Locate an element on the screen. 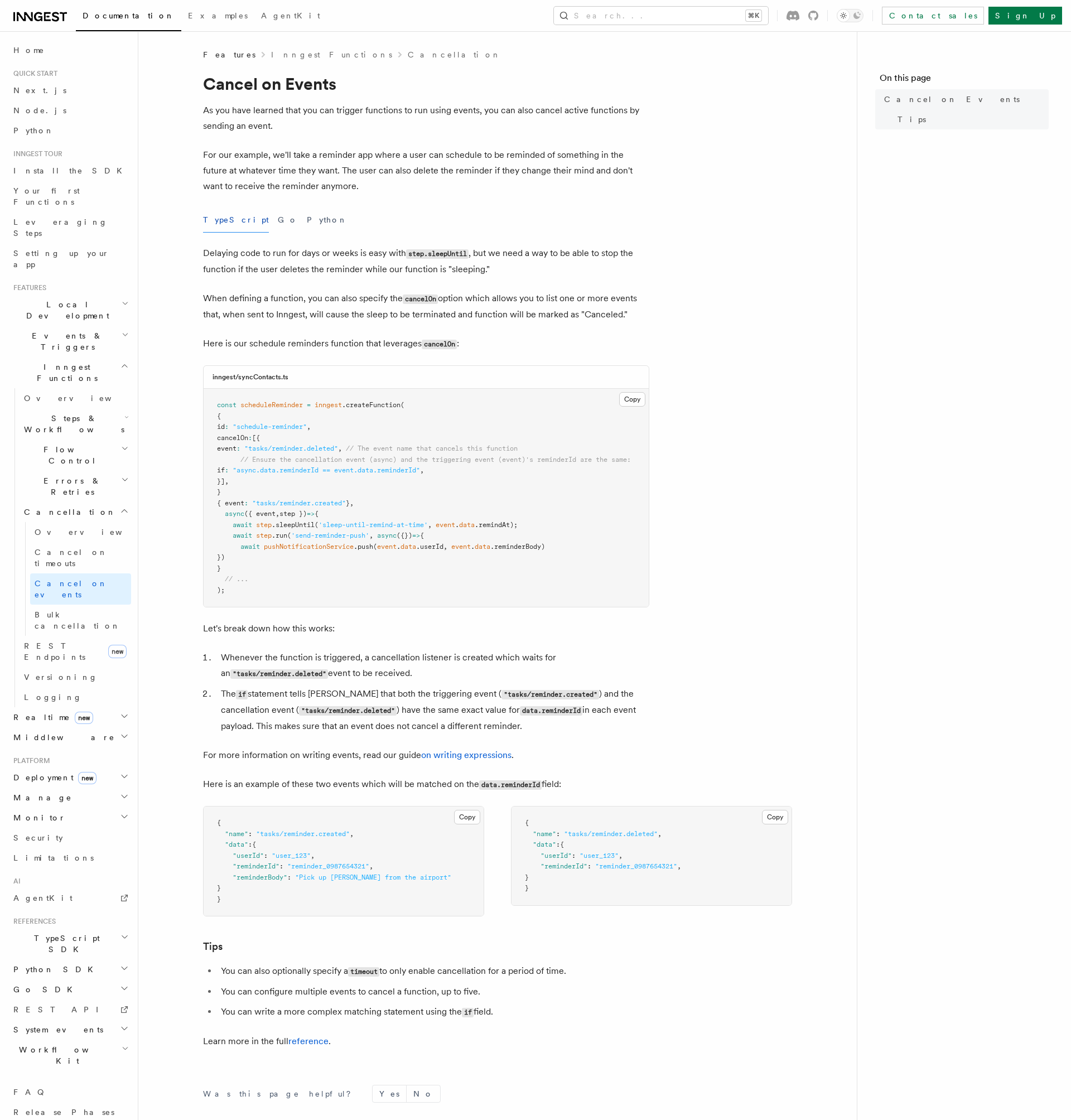 This screenshot has width=1071, height=1120. a: Leveraging Steps is located at coordinates (70, 227).